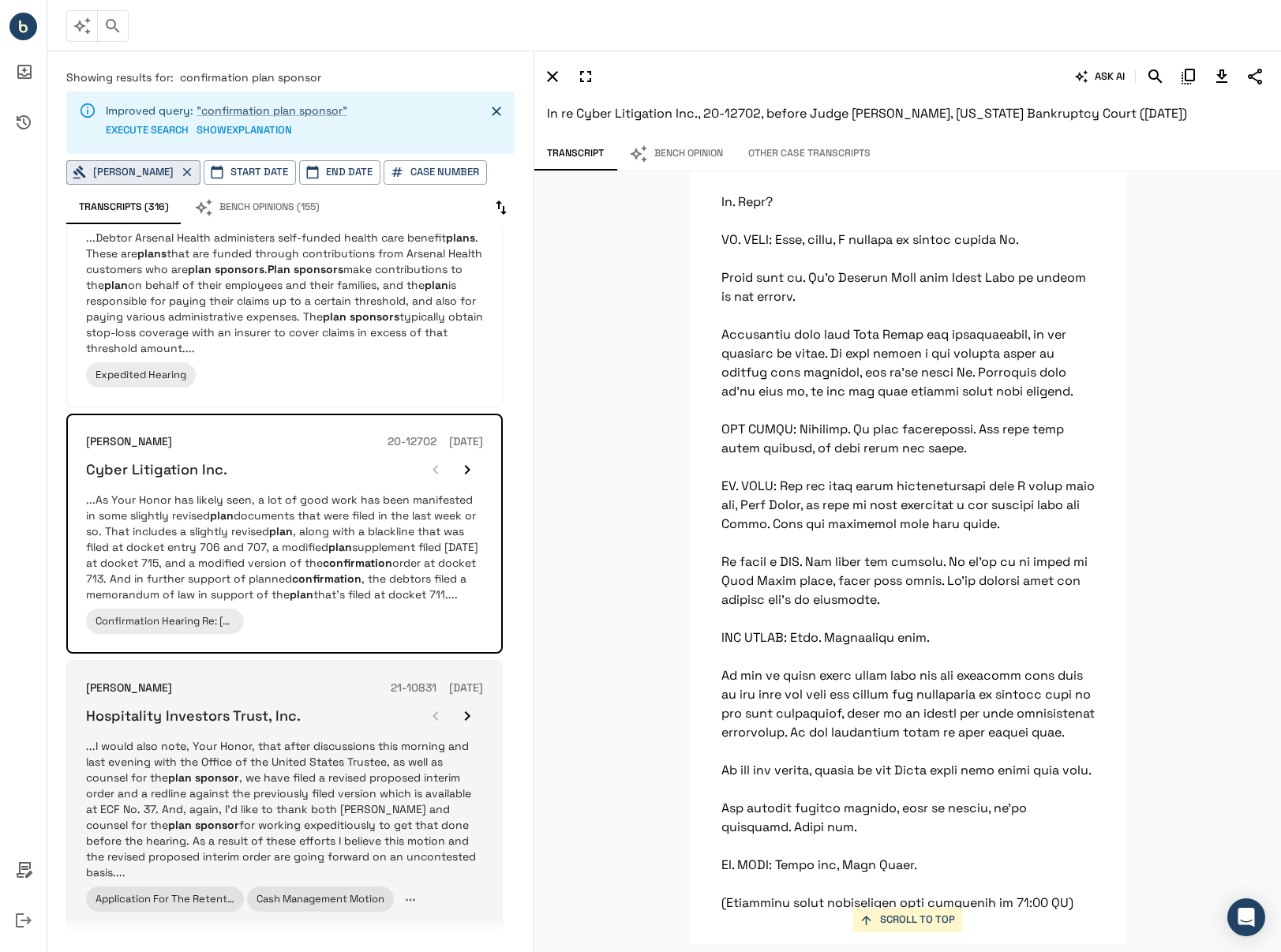 The width and height of the screenshot is (1281, 952). I want to click on div: Open Intercom Messenger, so click(1246, 917).